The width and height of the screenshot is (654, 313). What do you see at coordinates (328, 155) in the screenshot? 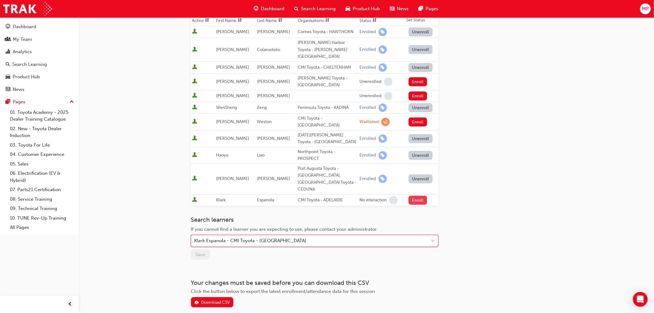
I see `div: Northpoint Toyota - PROSPECT` at bounding box center [328, 155].